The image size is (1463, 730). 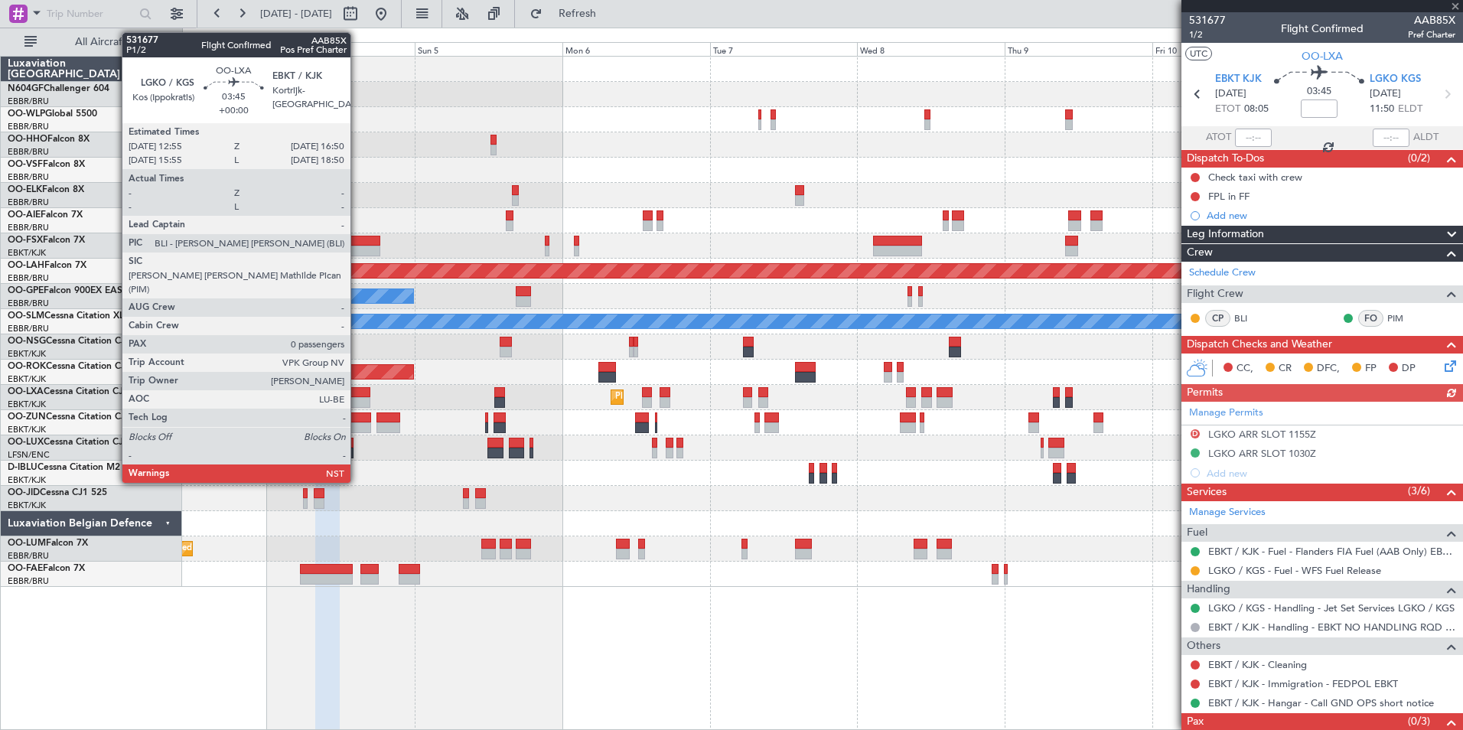 I want to click on a: OO-LAHFalcon 7X, so click(x=47, y=266).